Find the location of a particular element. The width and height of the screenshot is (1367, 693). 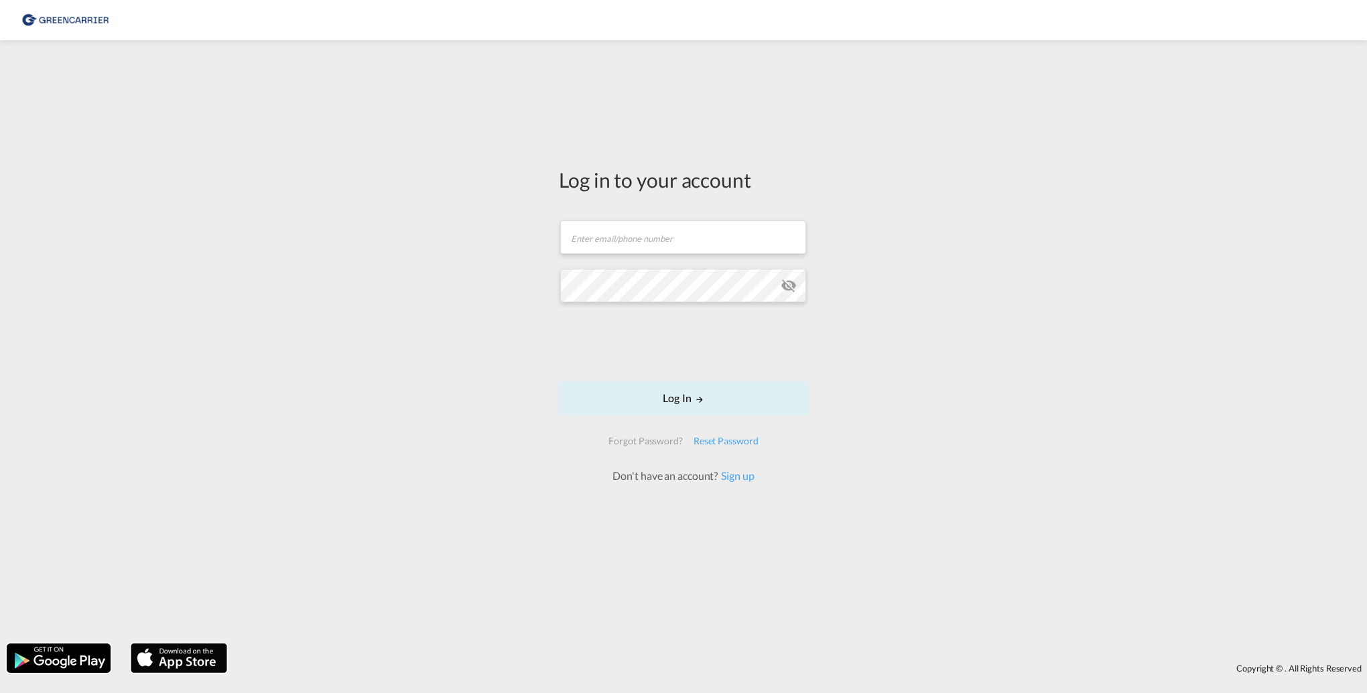

input: Enter email/phone number is located at coordinates (683, 237).